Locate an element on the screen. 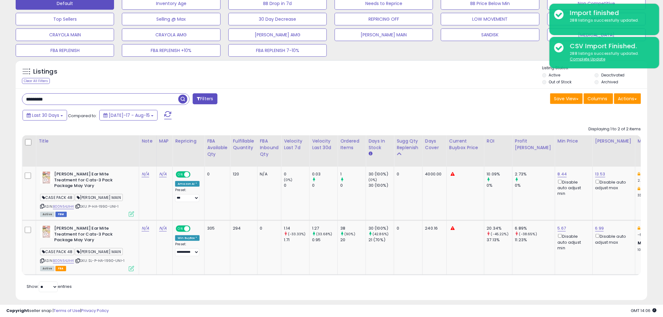  div: N/A is located at coordinates (268, 174).